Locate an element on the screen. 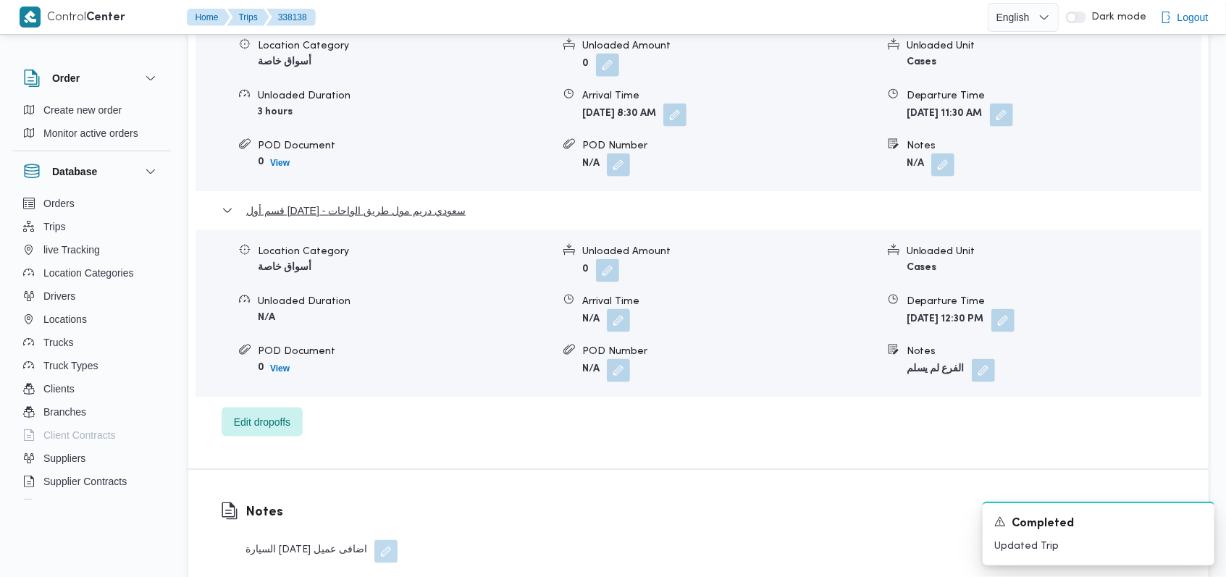 Image resolution: width=1226 pixels, height=577 pixels. button: Trucks is located at coordinates (91, 343).